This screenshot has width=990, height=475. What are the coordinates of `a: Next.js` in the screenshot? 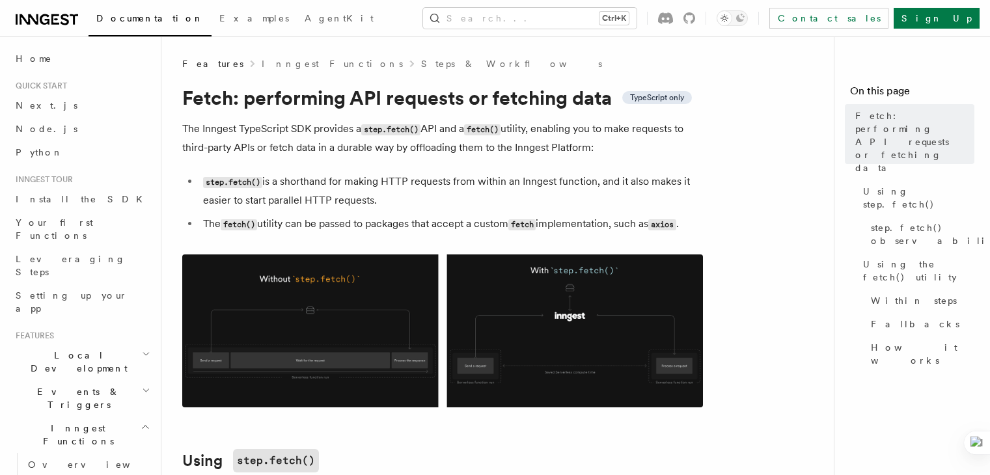 It's located at (81, 105).